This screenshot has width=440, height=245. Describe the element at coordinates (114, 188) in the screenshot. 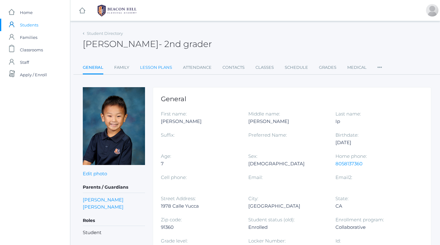

I see `h5: Parents / Guardians` at that location.